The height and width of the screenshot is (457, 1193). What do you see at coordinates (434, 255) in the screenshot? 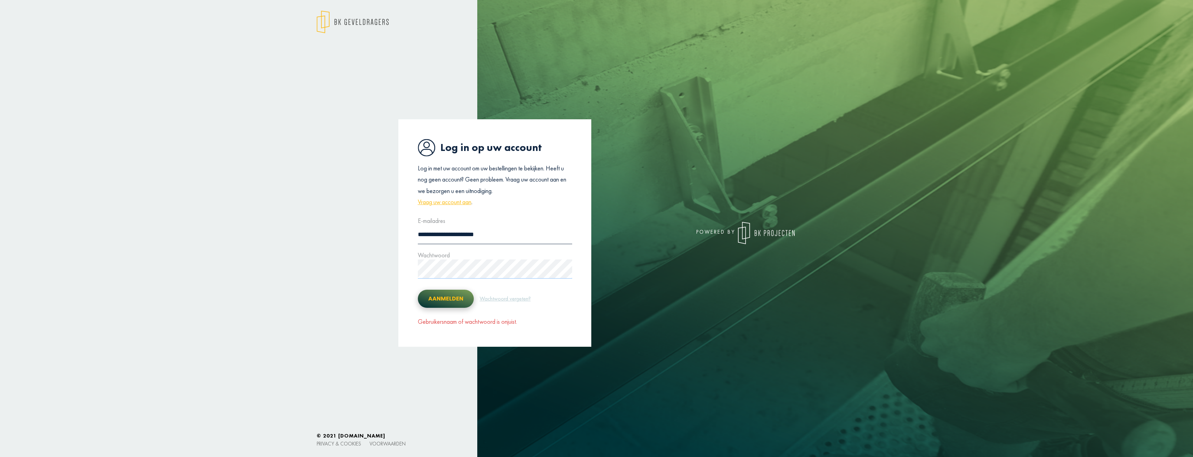
I see `label: Wachtwoord` at bounding box center [434, 255].